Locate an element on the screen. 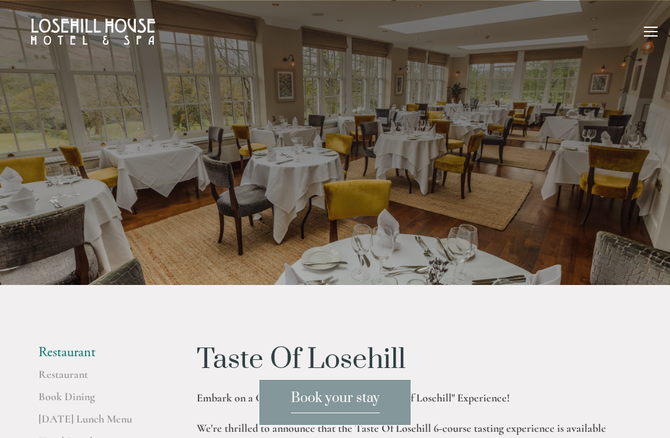  h1: Taste Of Losehill is located at coordinates (414, 360).